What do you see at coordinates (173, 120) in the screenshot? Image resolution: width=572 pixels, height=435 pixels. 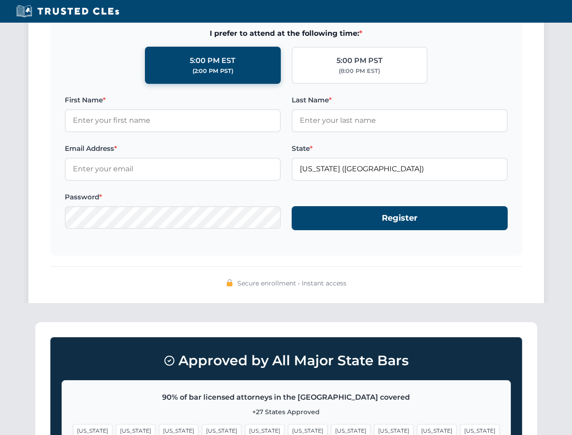 I see `input: Enter your first name` at bounding box center [173, 120].